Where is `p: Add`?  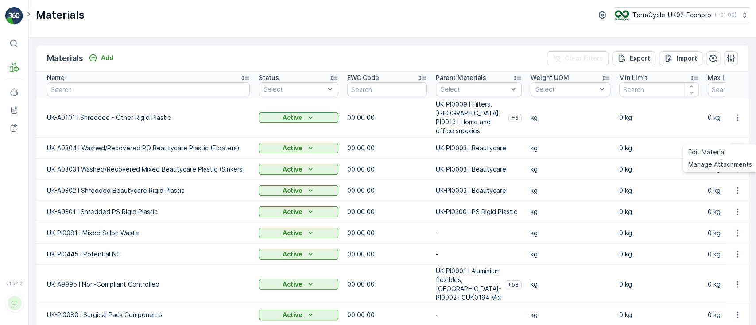
p: Add is located at coordinates (107, 58).